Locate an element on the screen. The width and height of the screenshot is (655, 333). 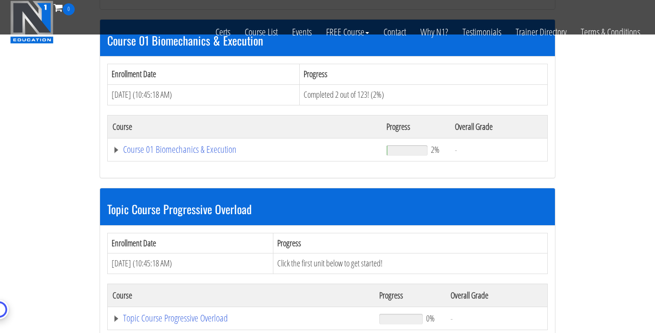
a: Contact is located at coordinates (394, 32).